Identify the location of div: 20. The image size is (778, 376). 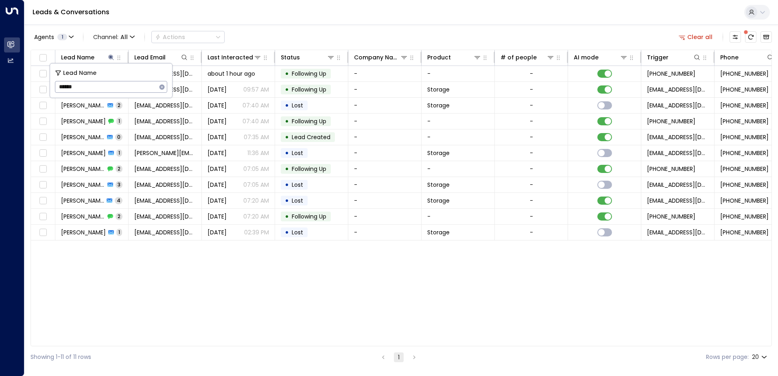
(760, 357).